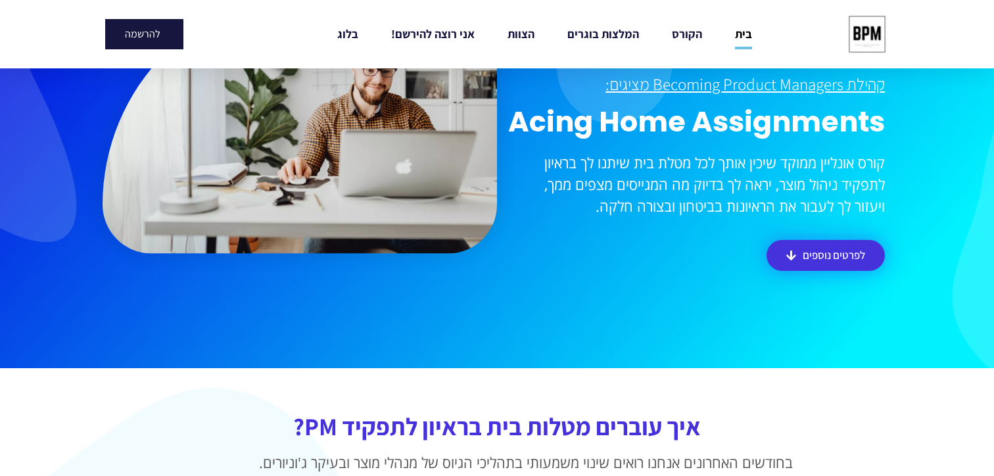 This screenshot has width=994, height=476. I want to click on img: cropped-bpm-logo-1.jpeg, so click(867, 34).